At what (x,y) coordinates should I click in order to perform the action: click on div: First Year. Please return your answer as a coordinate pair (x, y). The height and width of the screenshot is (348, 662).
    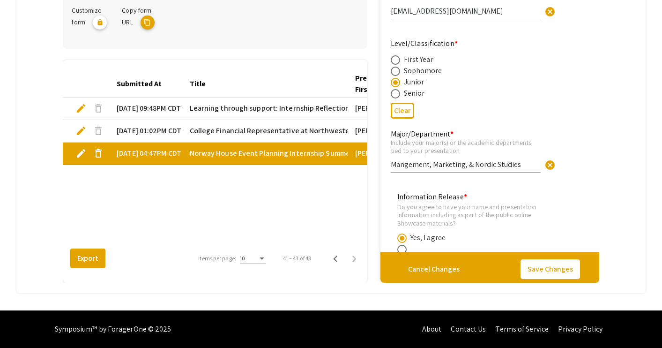
    Looking at the image, I should click on (418, 59).